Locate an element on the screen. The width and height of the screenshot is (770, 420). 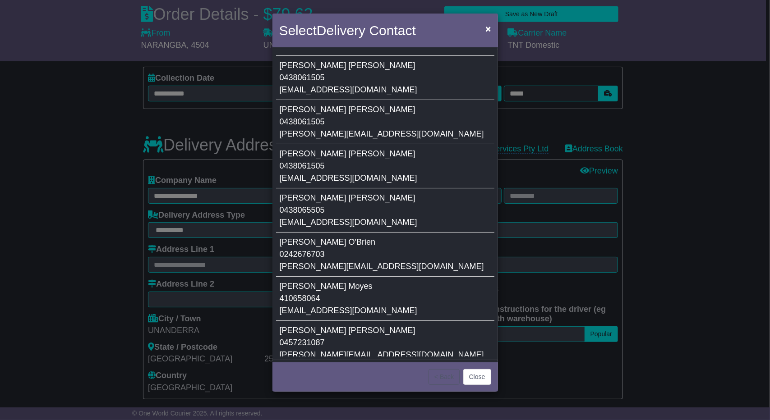
span: 410658064 is located at coordinates (300, 299).